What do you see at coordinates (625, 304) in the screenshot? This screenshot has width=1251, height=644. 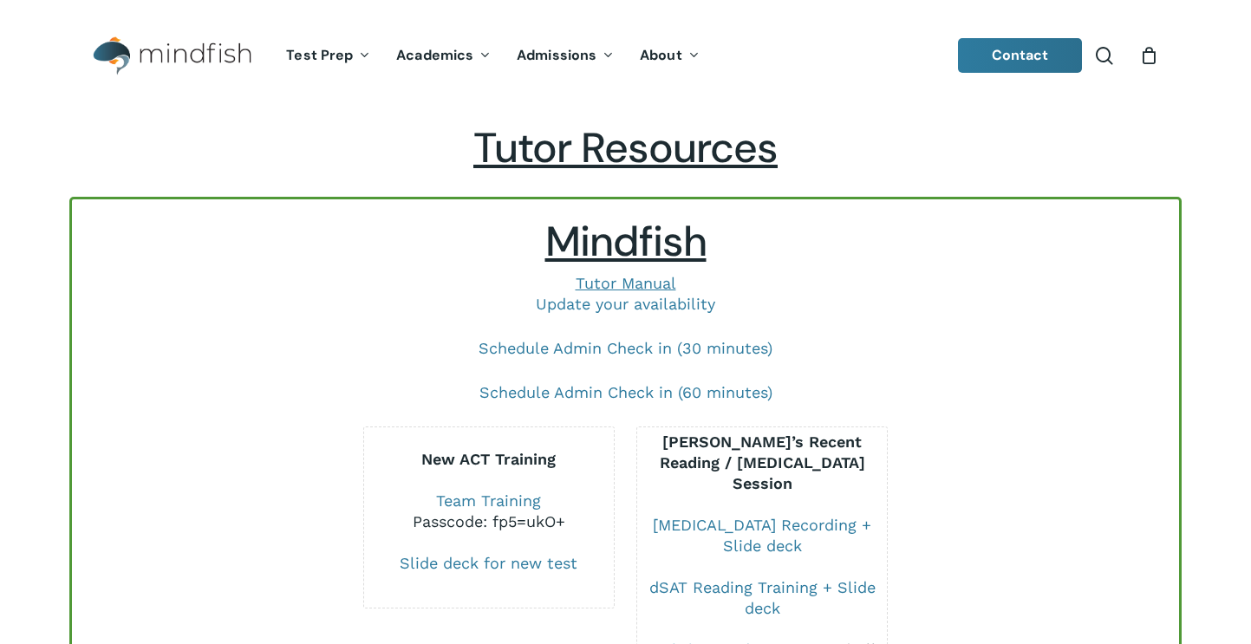 I see `a: Update your availability` at bounding box center [625, 304].